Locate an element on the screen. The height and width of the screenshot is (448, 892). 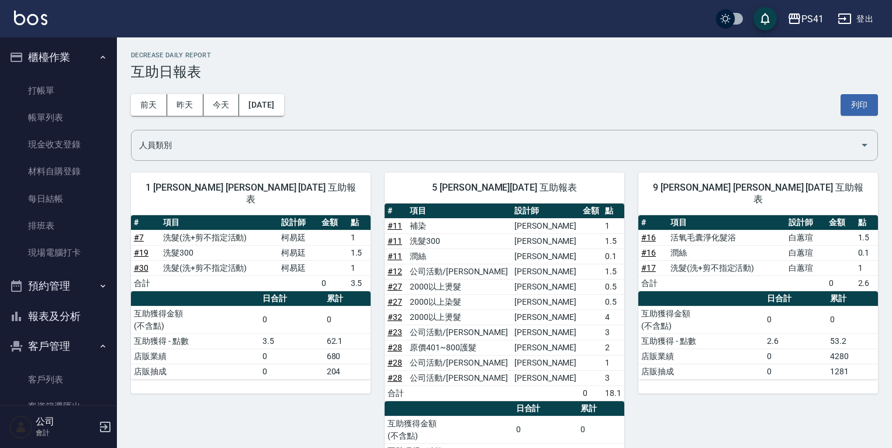
button: PS41 is located at coordinates (805, 19).